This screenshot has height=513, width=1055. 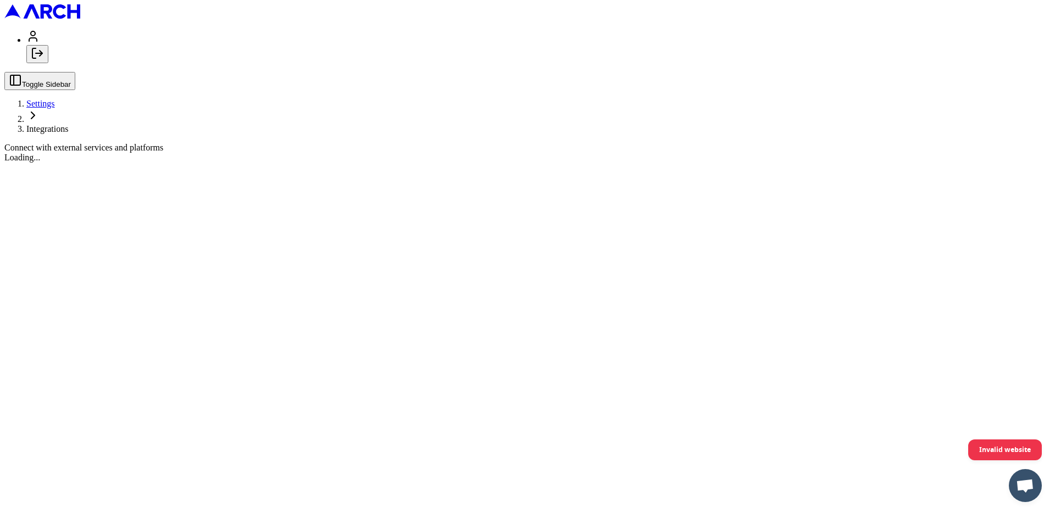 What do you see at coordinates (41, 103) in the screenshot?
I see `a: Settings` at bounding box center [41, 103].